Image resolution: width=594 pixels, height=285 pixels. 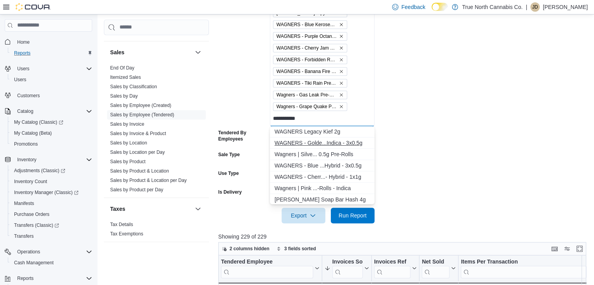 What do you see at coordinates (347, 268) in the screenshot?
I see `div: Invoices Sold` at bounding box center [347, 268].